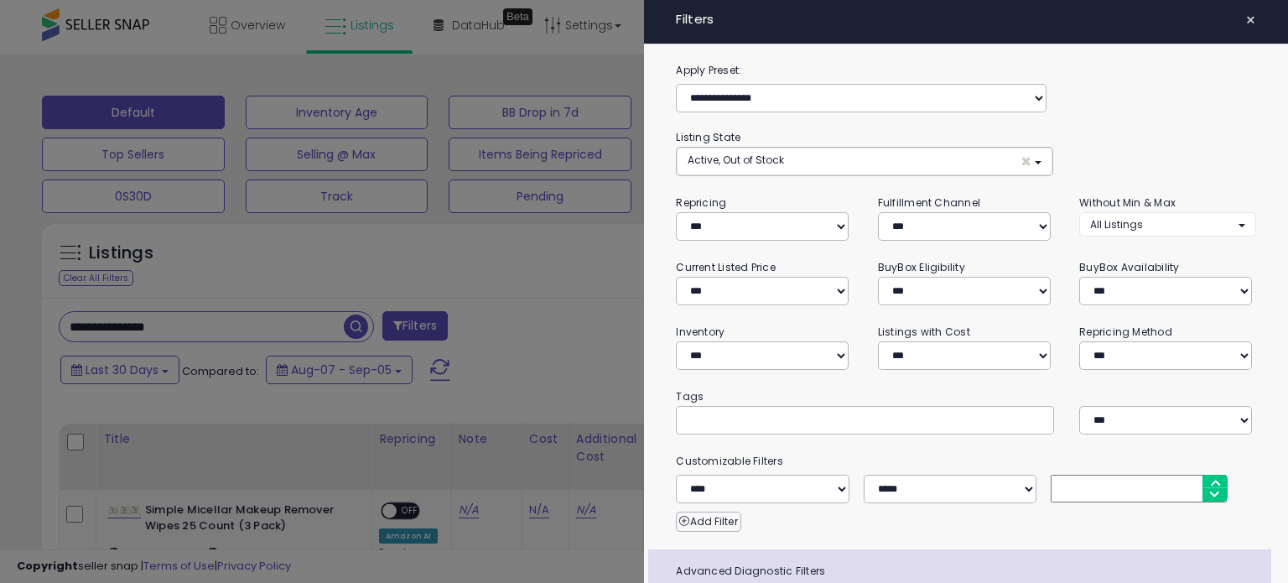 This screenshot has height=583, width=1288. What do you see at coordinates (965, 19) in the screenshot?
I see `h4: Filters` at bounding box center [965, 19].